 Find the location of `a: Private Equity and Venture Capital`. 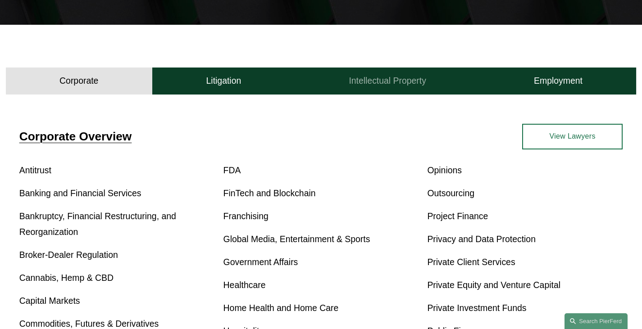

a: Private Equity and Venture Capital is located at coordinates (494, 285).